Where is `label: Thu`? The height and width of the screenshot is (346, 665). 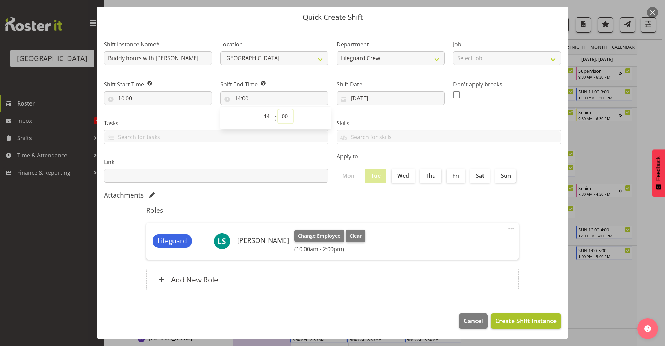 label: Thu is located at coordinates (430, 176).